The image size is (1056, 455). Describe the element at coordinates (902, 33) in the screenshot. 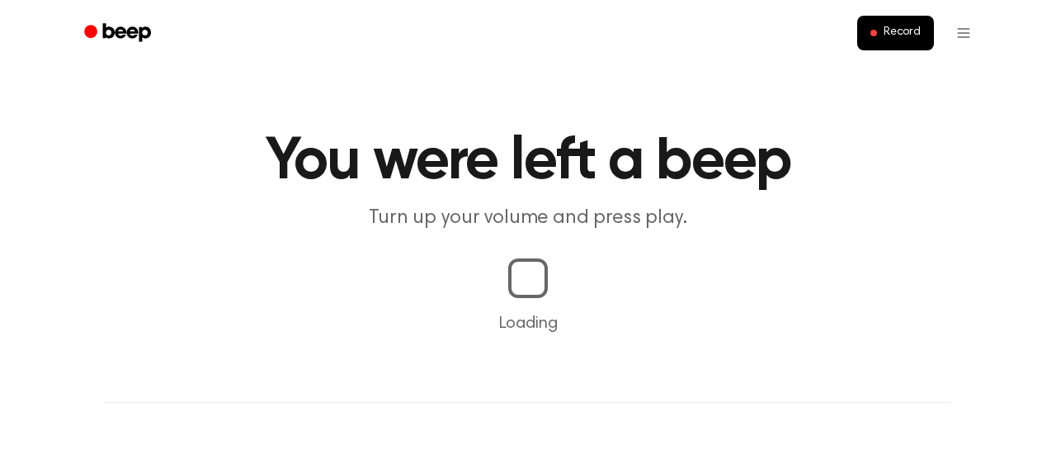

I see `span: Record` at that location.